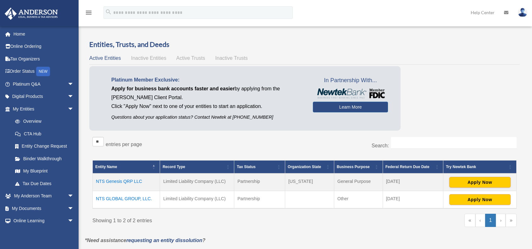 The height and width of the screenshot is (249, 532). What do you see at coordinates (196, 219) in the screenshot?
I see `div: Showing 1 to 2 of 2 entries` at bounding box center [196, 219].